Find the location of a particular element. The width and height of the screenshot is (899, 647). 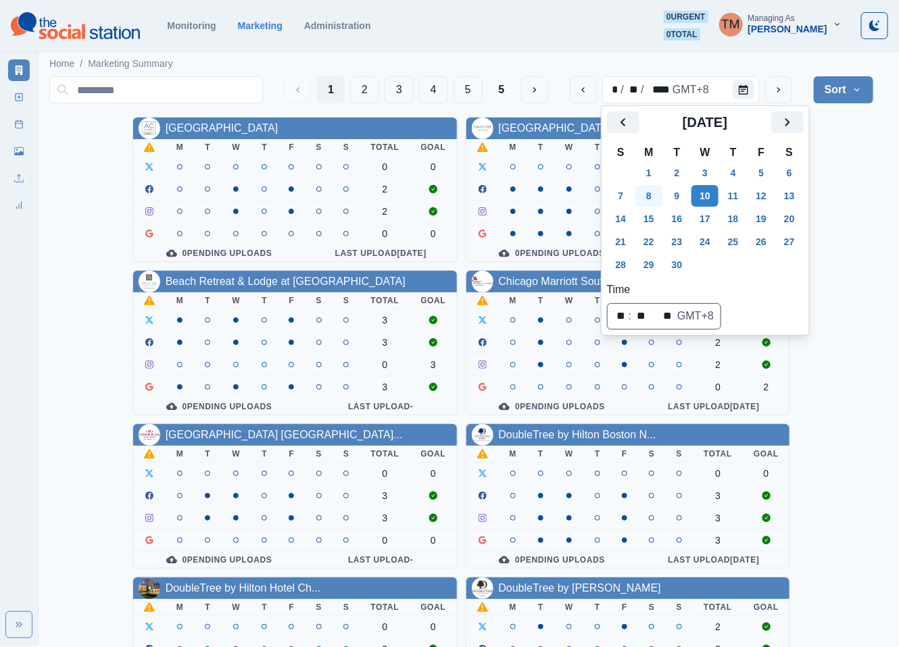

button: Monday, September 8, 2025 is located at coordinates (649, 196).